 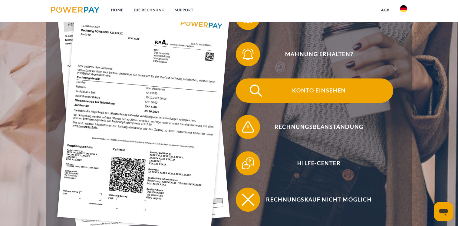 I want to click on a: Rechnung erhalten?, so click(x=315, y=18).